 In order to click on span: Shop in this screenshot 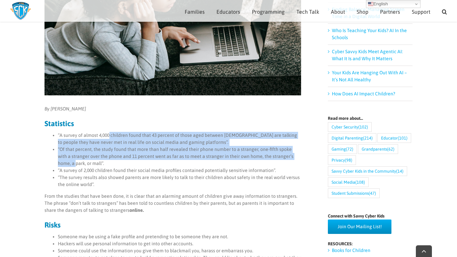, I will do `click(362, 12)`.